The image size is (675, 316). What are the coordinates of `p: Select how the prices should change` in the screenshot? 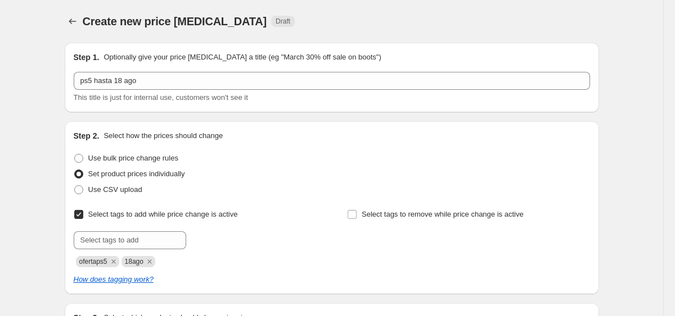 It's located at (163, 136).